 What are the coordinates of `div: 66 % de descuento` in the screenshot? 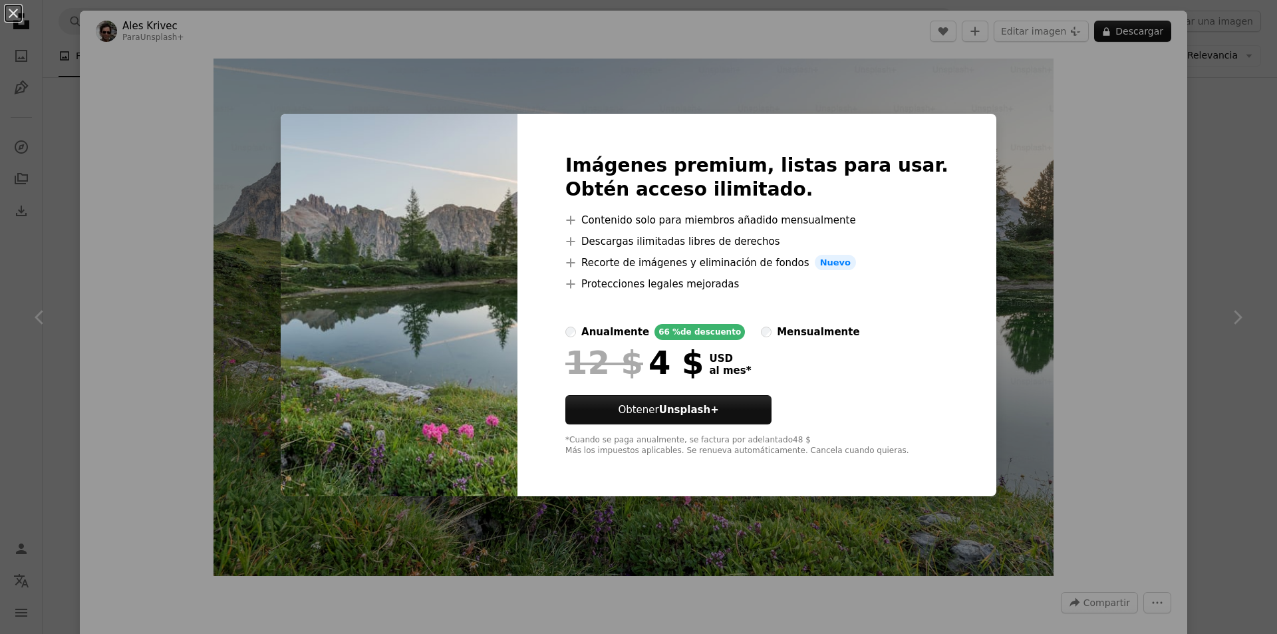 It's located at (699, 332).